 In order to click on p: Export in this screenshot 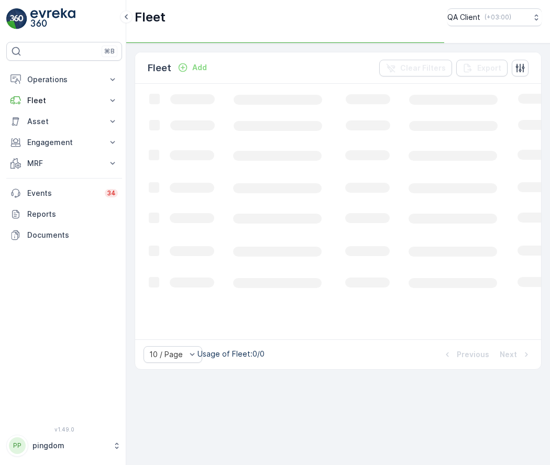, I will do `click(489, 68)`.